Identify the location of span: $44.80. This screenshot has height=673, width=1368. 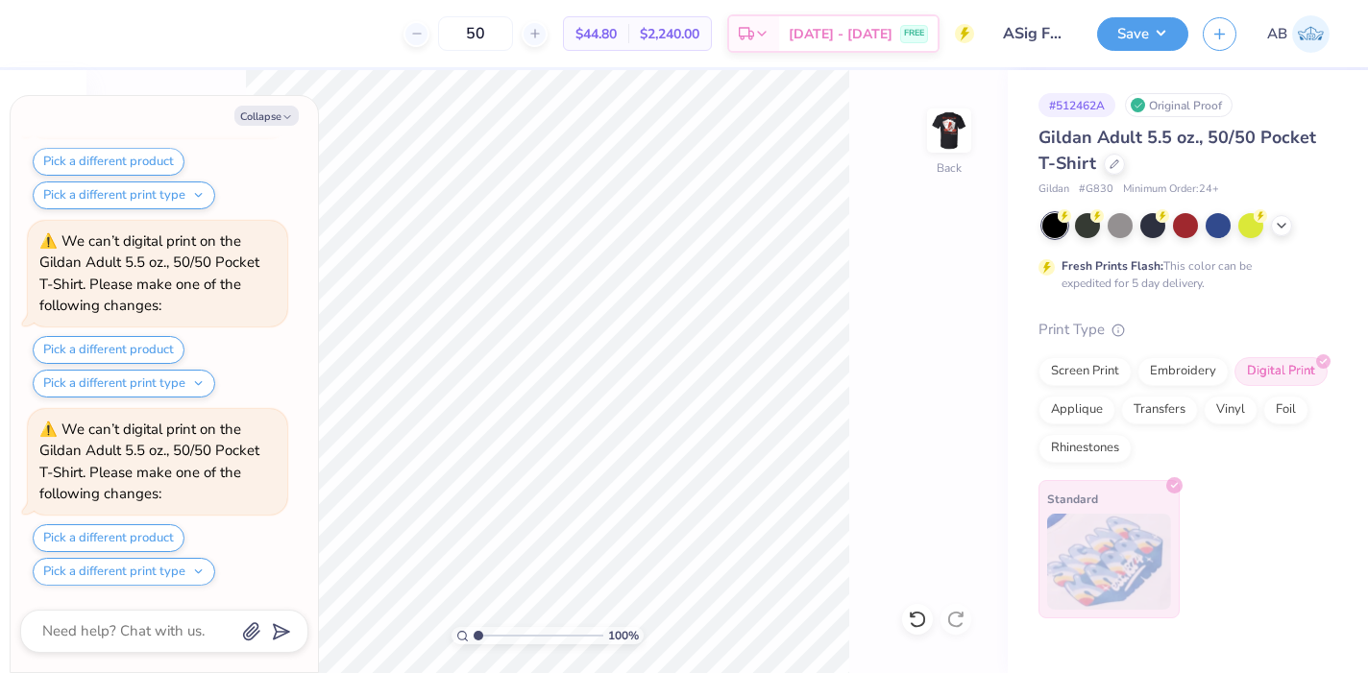
(595, 34).